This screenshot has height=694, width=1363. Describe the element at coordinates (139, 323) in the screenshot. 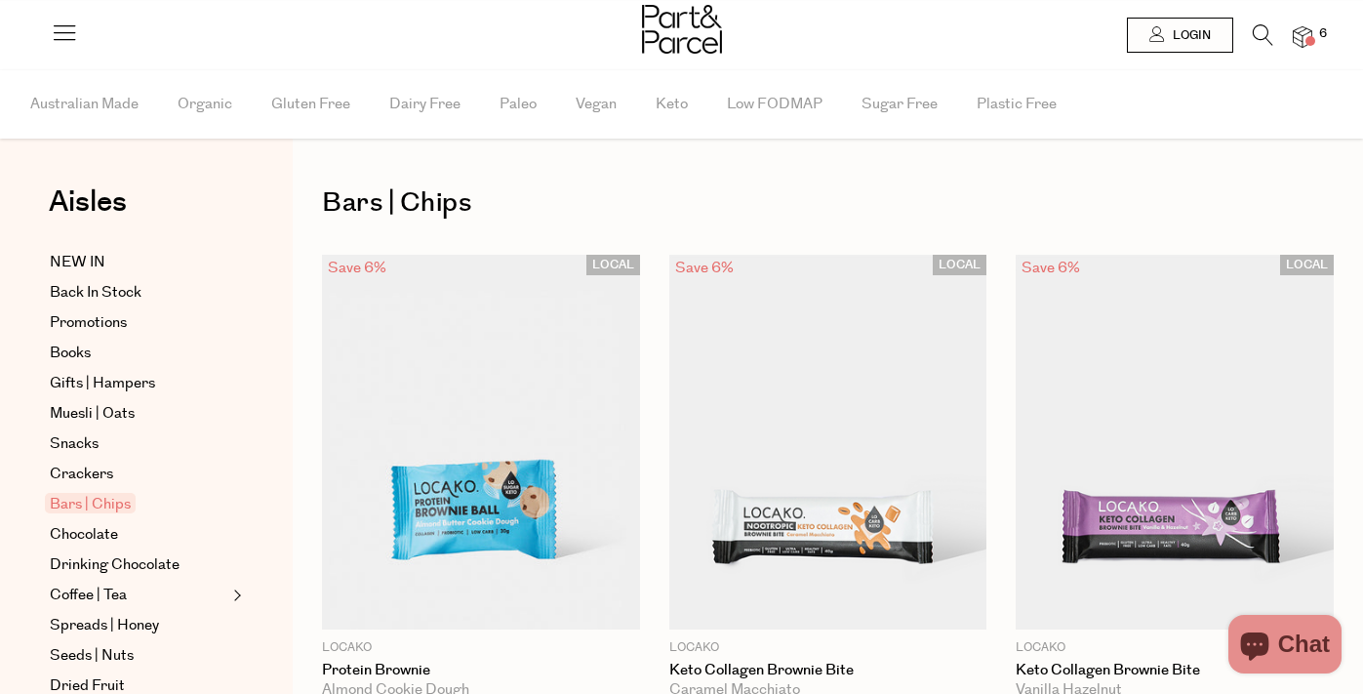

I see `a: Promotions` at that location.